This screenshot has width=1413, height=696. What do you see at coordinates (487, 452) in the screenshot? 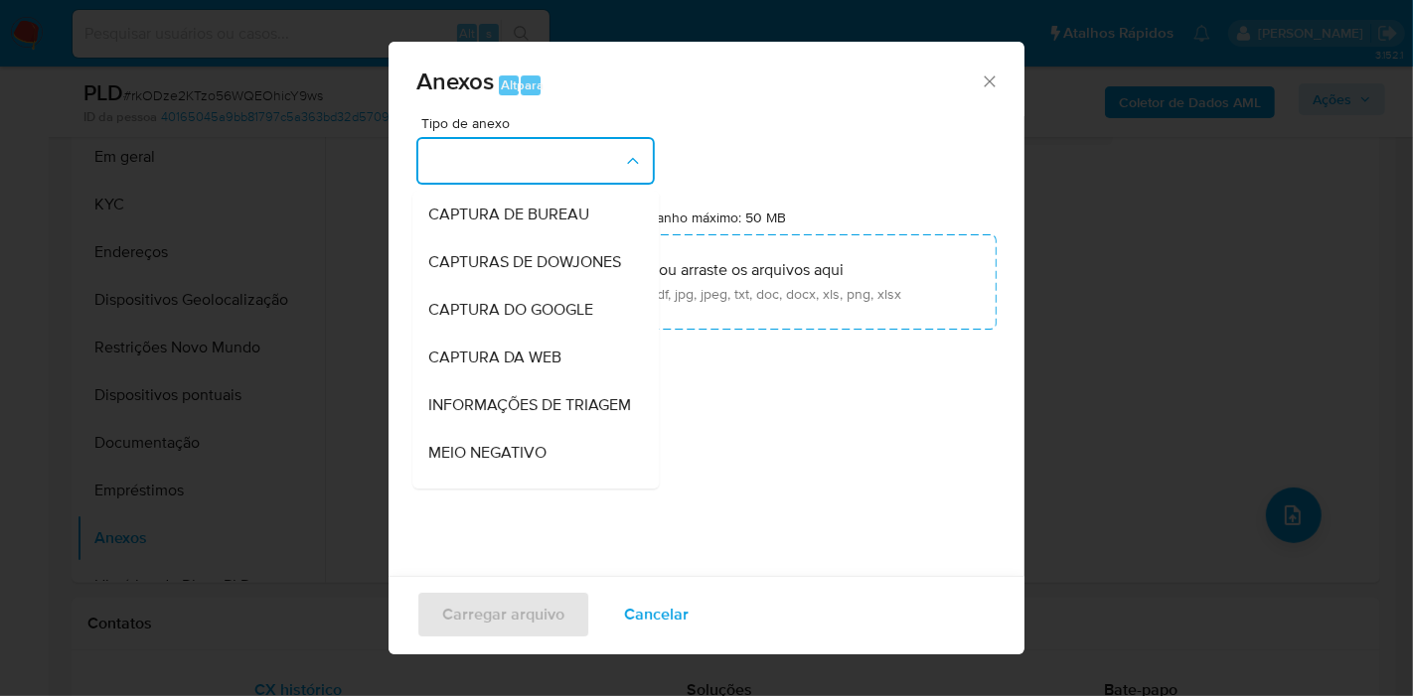
I see `font: MEIO NEGATIVO` at bounding box center [487, 452].